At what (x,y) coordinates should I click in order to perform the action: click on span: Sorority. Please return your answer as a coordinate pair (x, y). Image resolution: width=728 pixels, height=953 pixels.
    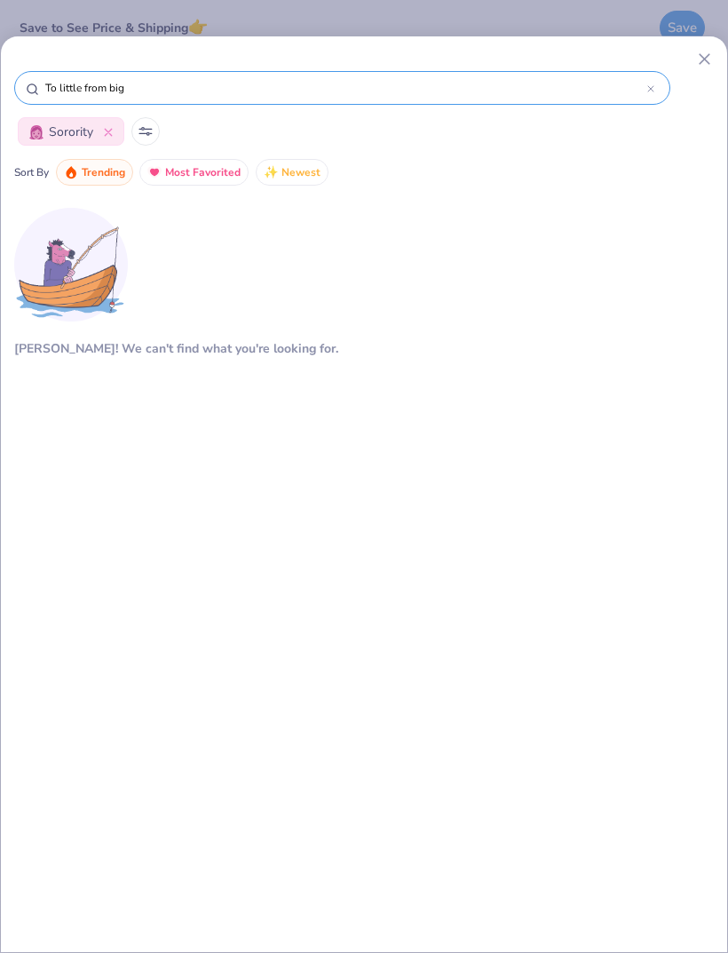
    Looking at the image, I should click on (71, 131).